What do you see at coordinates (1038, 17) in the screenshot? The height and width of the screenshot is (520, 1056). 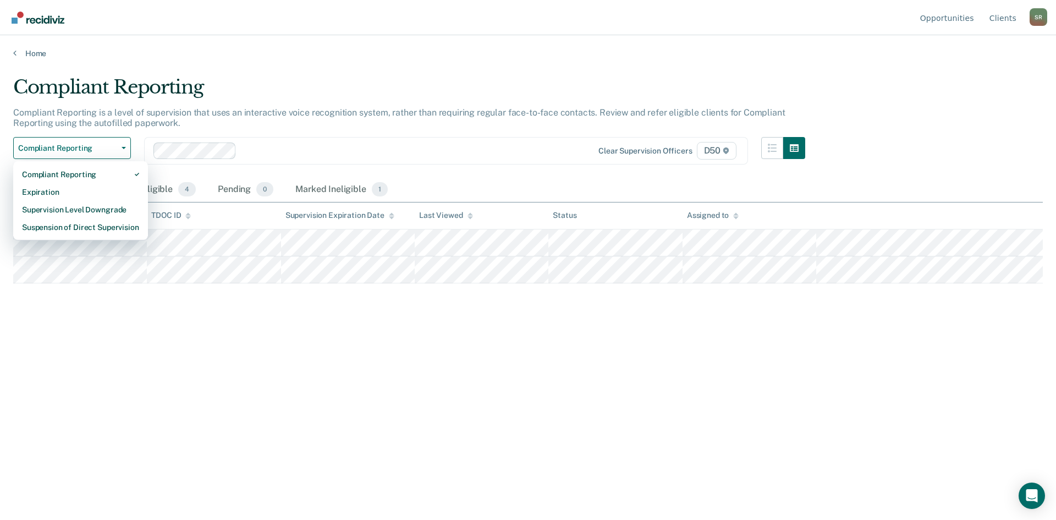 I see `button: Profile dropdown button` at bounding box center [1038, 17].